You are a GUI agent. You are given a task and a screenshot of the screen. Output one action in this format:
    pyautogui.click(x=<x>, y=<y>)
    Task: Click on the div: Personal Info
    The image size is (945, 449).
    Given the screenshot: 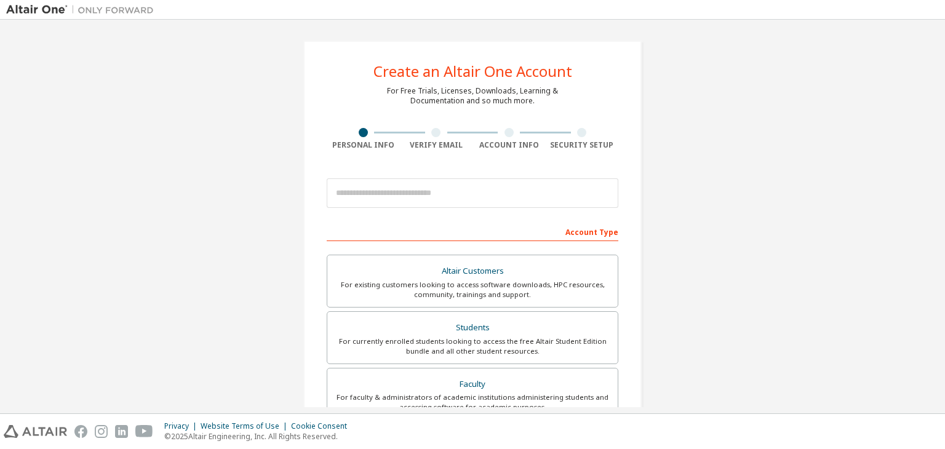 What is the action you would take?
    pyautogui.click(x=363, y=145)
    